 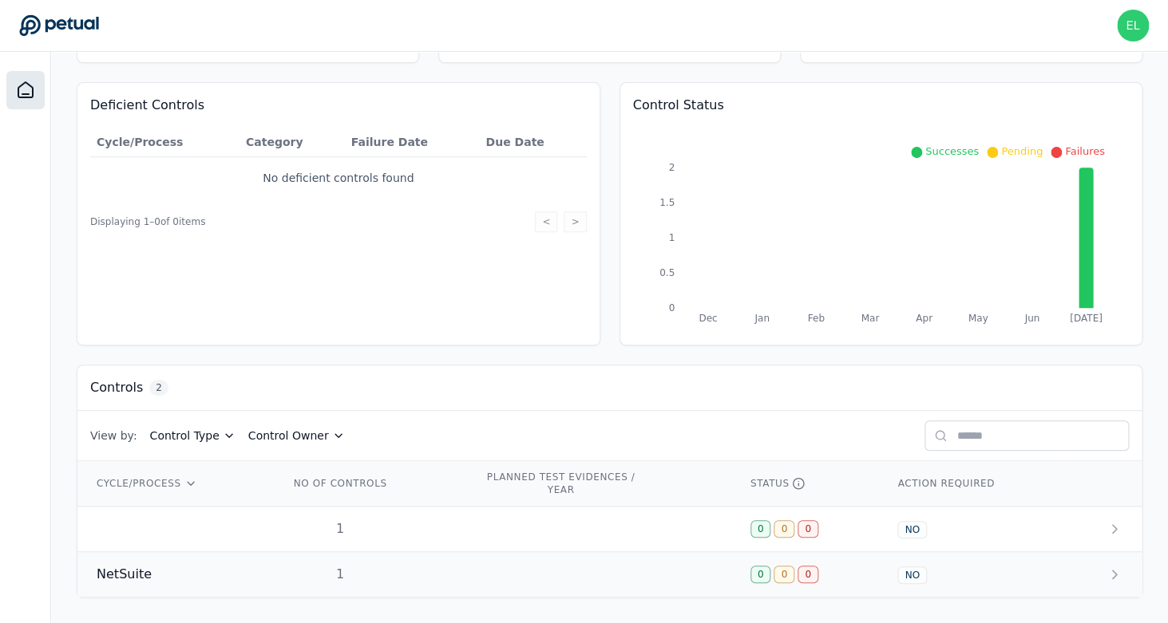 What do you see at coordinates (124, 575) in the screenshot?
I see `span: NetSuite` at bounding box center [124, 575].